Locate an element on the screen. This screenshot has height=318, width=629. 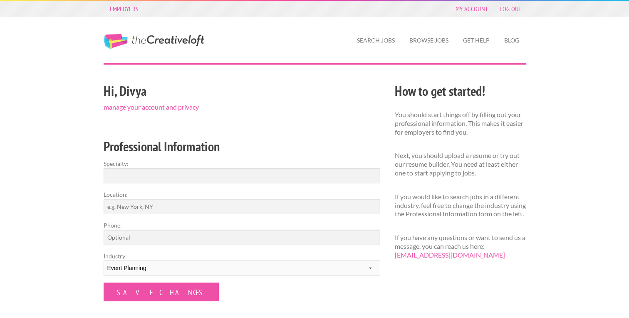
label: Location: is located at coordinates (242, 194).